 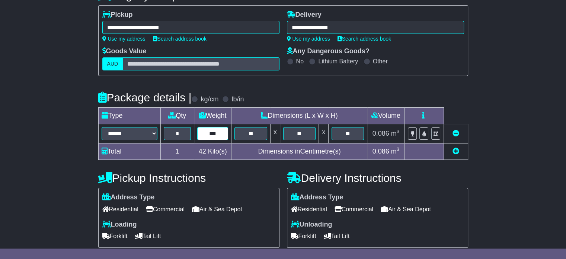 I want to click on td: Qty, so click(x=177, y=116).